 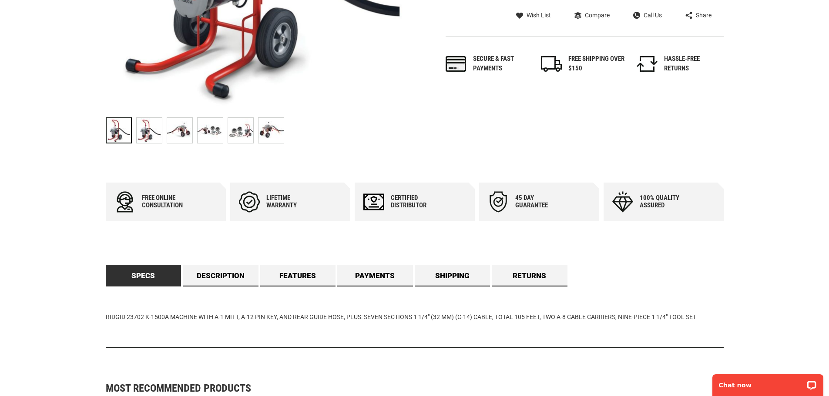 I want to click on div: FREE SHIPPING OVER $150, so click(x=597, y=64).